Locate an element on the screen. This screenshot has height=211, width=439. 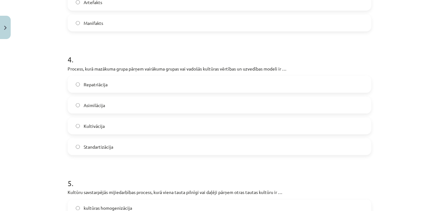
input: Standartizācija is located at coordinates (78, 147).